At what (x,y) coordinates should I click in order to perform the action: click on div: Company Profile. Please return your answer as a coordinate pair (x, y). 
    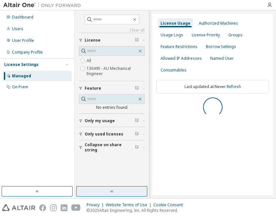
    Looking at the image, I should click on (27, 52).